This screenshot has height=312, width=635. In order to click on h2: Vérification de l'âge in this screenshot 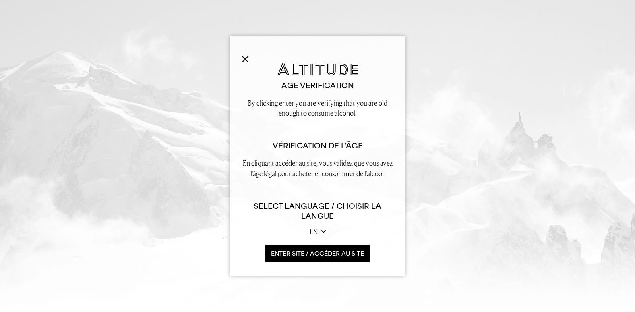, I will do `click(317, 145)`.